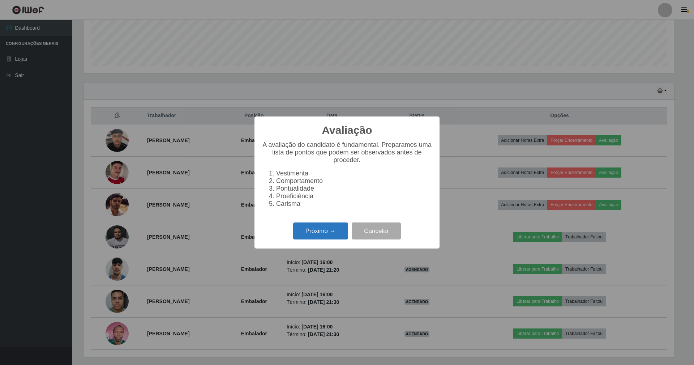  What do you see at coordinates (321, 231) in the screenshot?
I see `button: Próximo →` at bounding box center [321, 231].